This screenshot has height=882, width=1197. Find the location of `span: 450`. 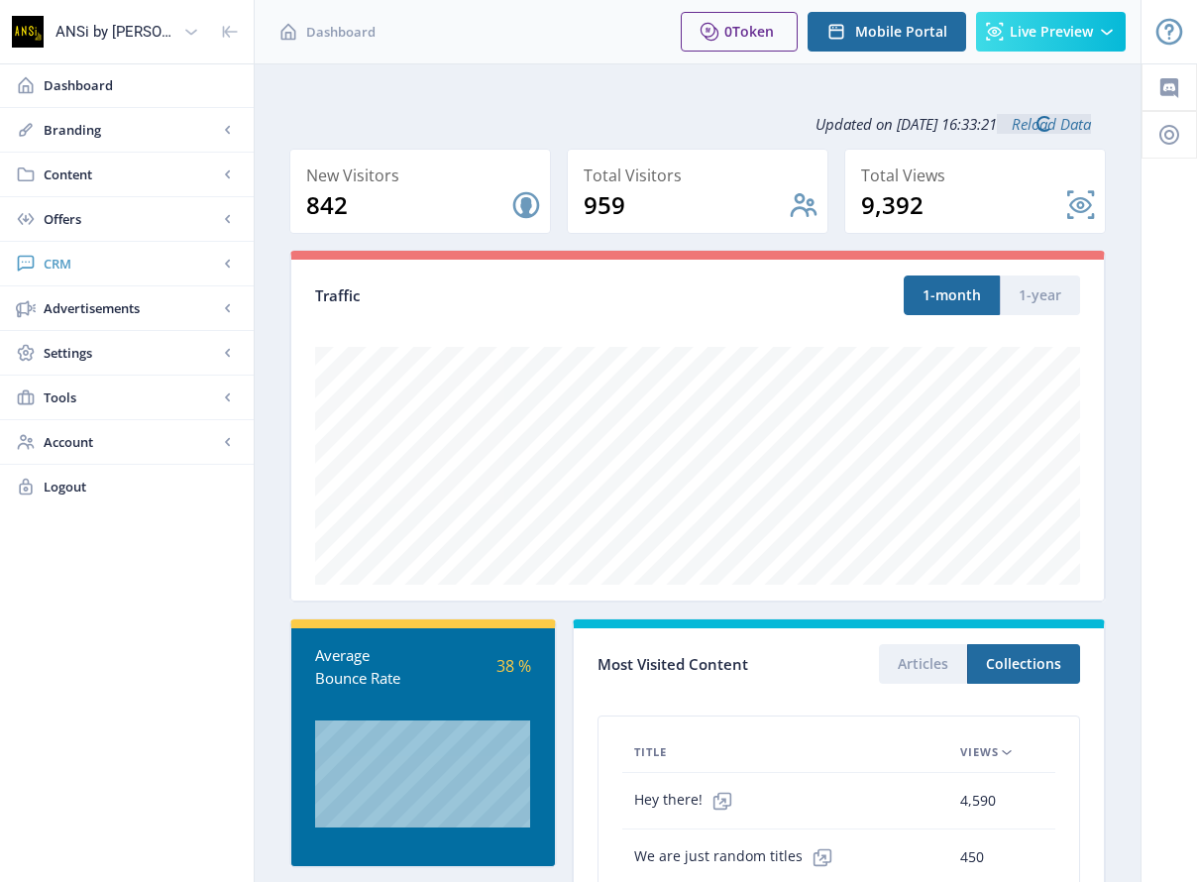

span: 450 is located at coordinates (972, 857).